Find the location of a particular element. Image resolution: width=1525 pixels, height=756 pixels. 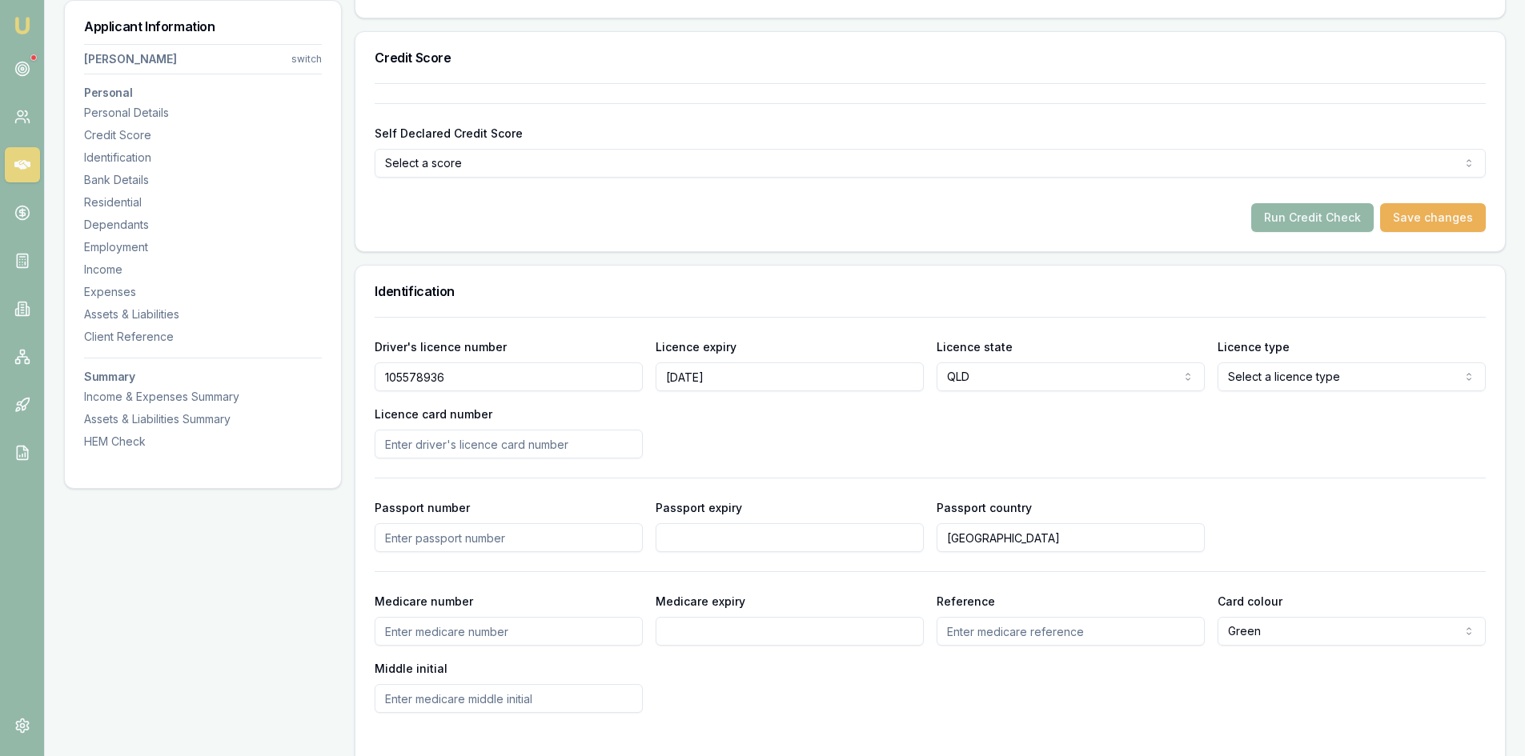

label: Driver's licence number is located at coordinates (440, 347).